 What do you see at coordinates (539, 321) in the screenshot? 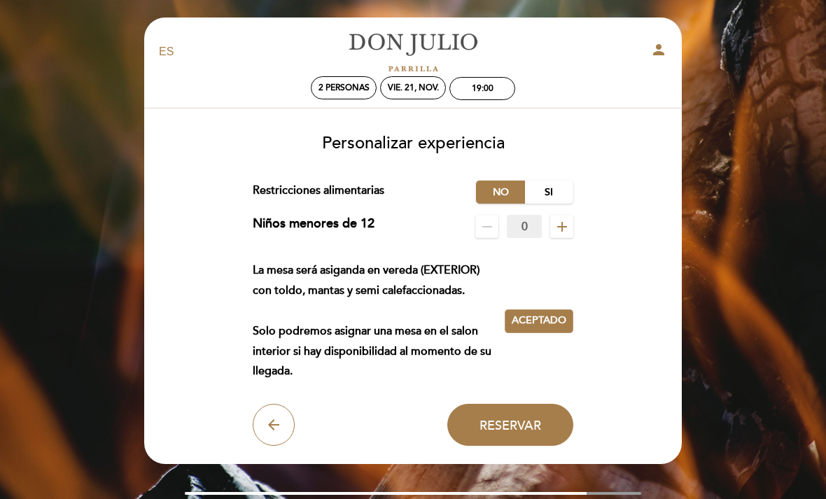
I see `button: Aceptado` at bounding box center [539, 321].